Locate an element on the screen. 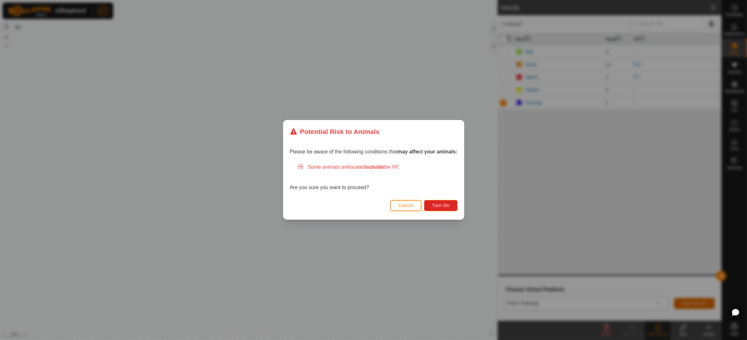 This screenshot has height=340, width=747. strong: may affect your animals: is located at coordinates (428, 152).